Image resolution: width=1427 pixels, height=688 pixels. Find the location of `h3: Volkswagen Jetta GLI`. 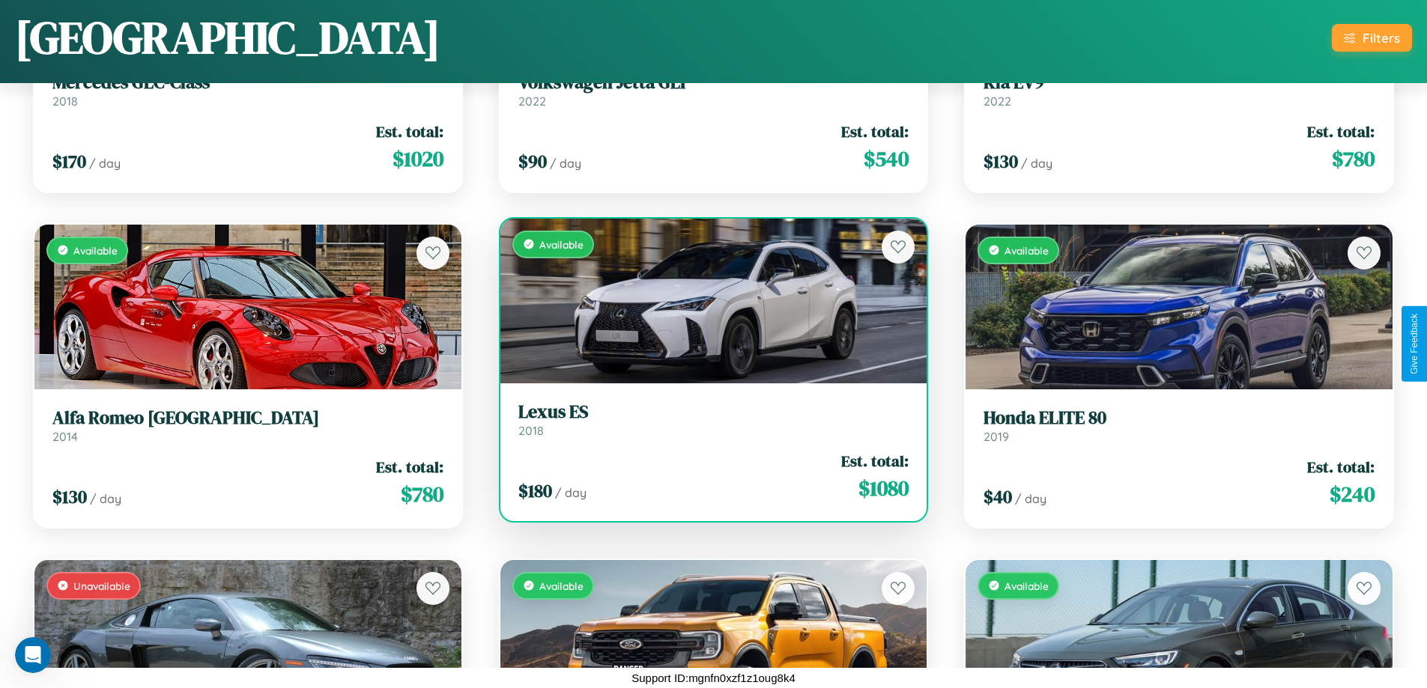

h3: Volkswagen Jetta GLI is located at coordinates (714, 82).